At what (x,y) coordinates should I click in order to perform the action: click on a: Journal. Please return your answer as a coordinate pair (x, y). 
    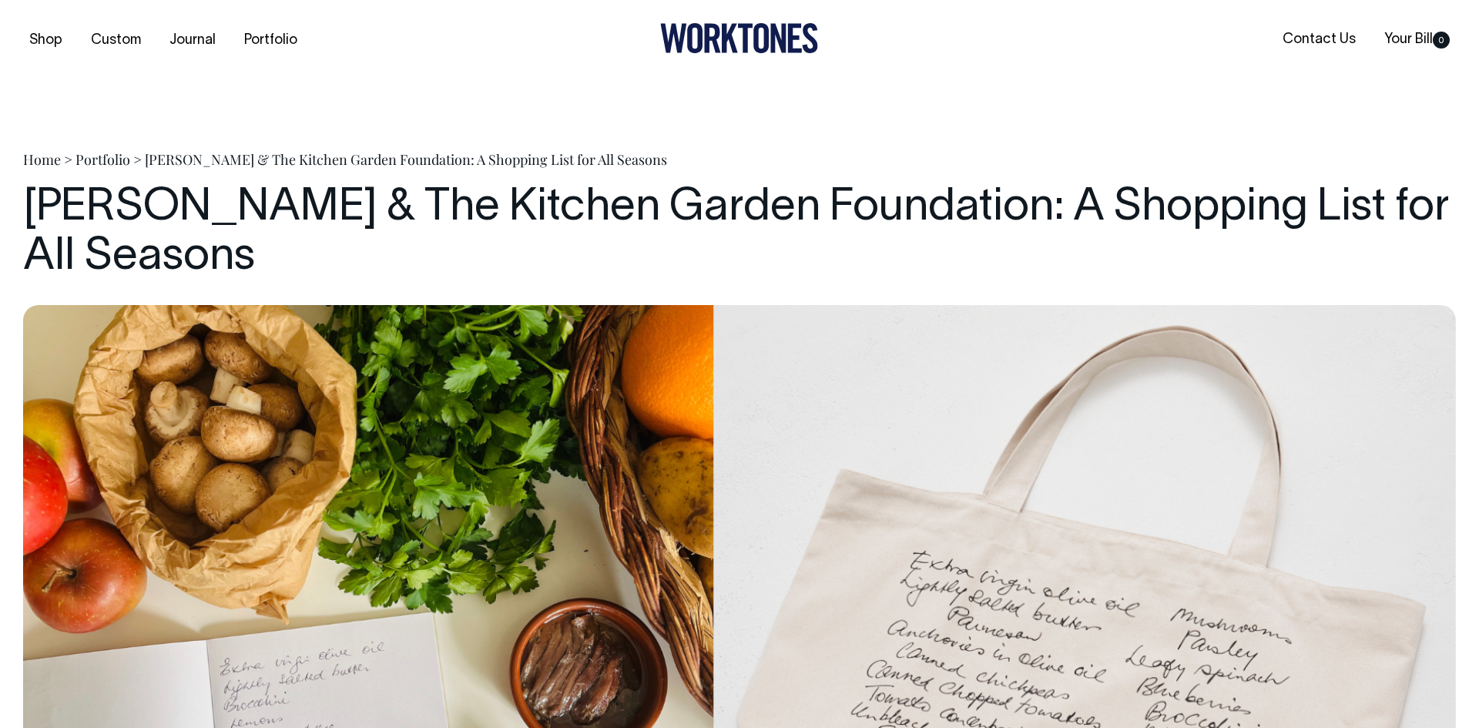
    Looking at the image, I should click on (193, 40).